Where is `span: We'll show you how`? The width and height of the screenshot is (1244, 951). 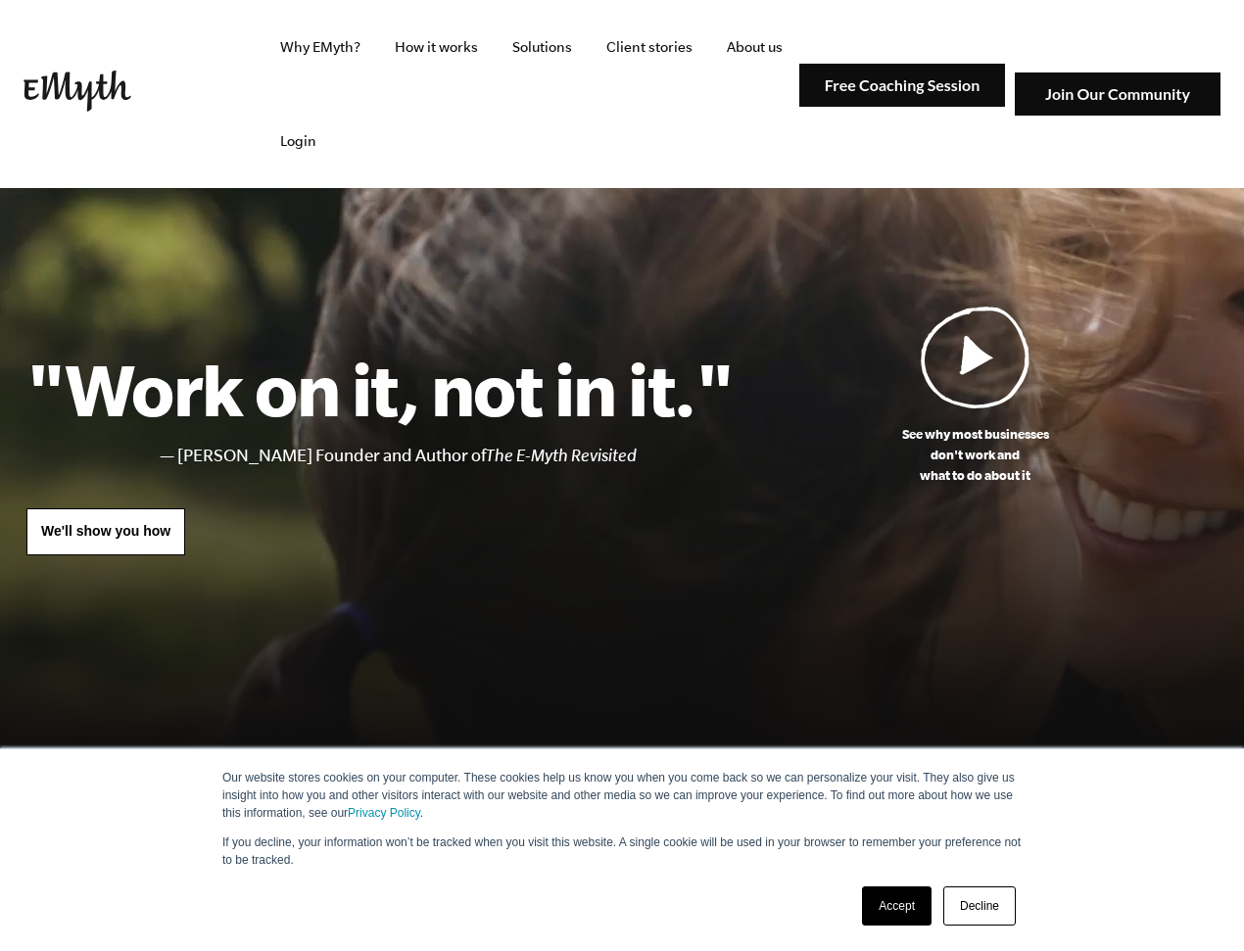 span: We'll show you how is located at coordinates (106, 531).